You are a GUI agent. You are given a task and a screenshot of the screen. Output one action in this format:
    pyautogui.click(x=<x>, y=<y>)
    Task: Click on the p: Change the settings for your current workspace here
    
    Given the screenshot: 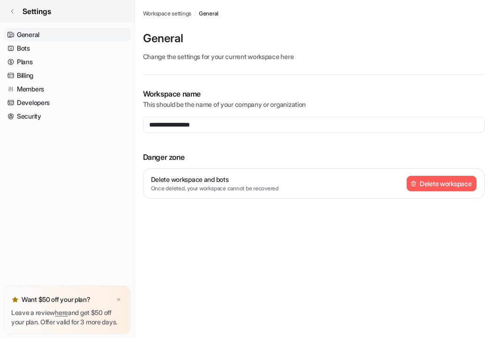 What is the action you would take?
    pyautogui.click(x=314, y=56)
    